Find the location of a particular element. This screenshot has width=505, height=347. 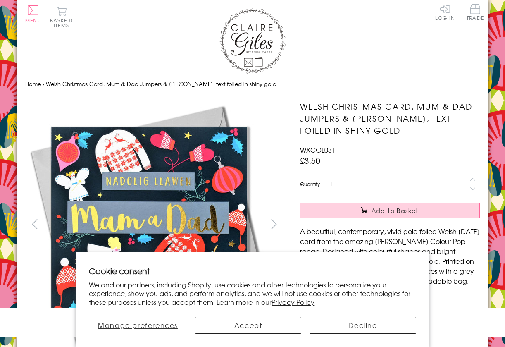

button: Manage preferences is located at coordinates (138, 325).